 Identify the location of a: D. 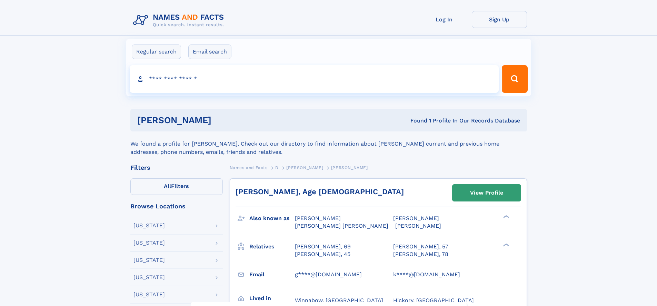
(277, 167).